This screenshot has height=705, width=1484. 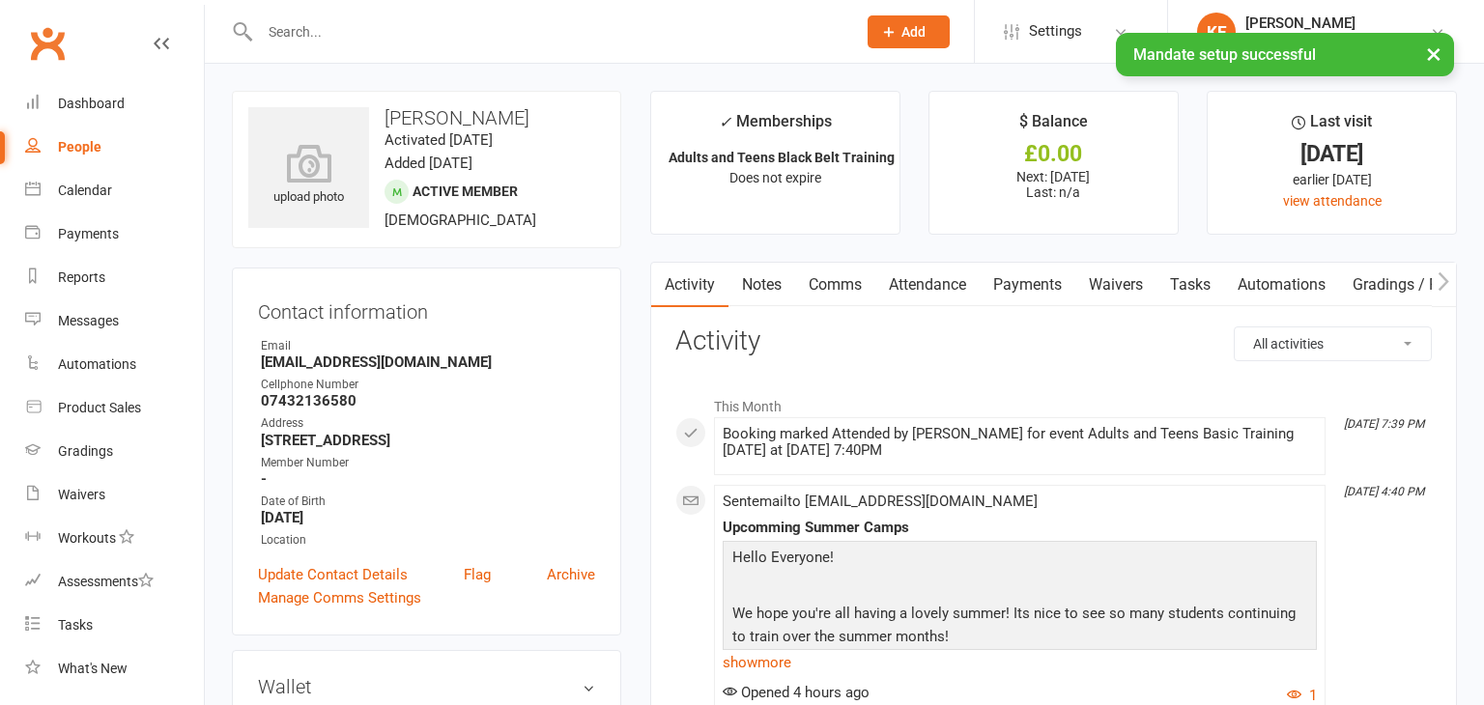 I want to click on div: Dashboard, so click(x=91, y=103).